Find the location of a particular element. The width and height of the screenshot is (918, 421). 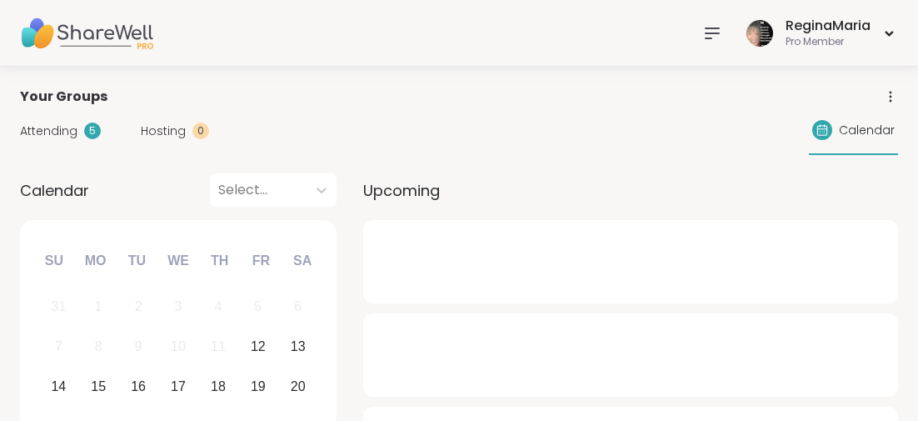

span: Your Groups is located at coordinates (63, 97).